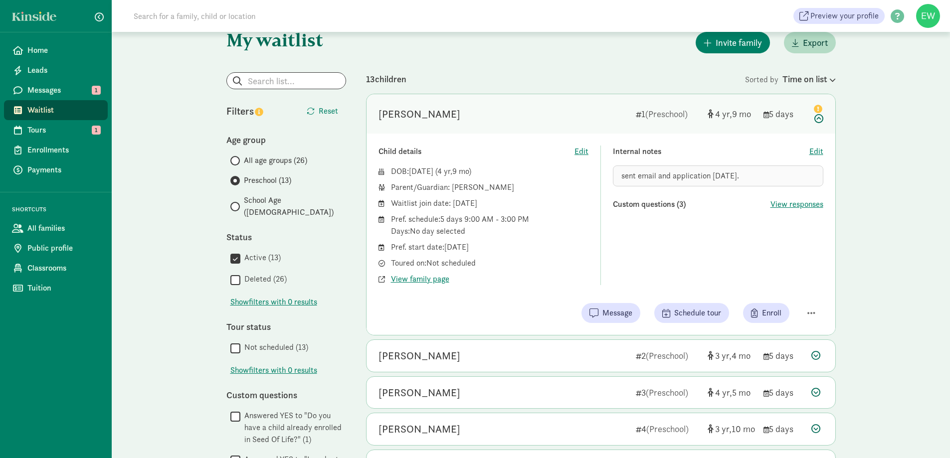  Describe the element at coordinates (63, 288) in the screenshot. I see `span: Tuition` at that location.